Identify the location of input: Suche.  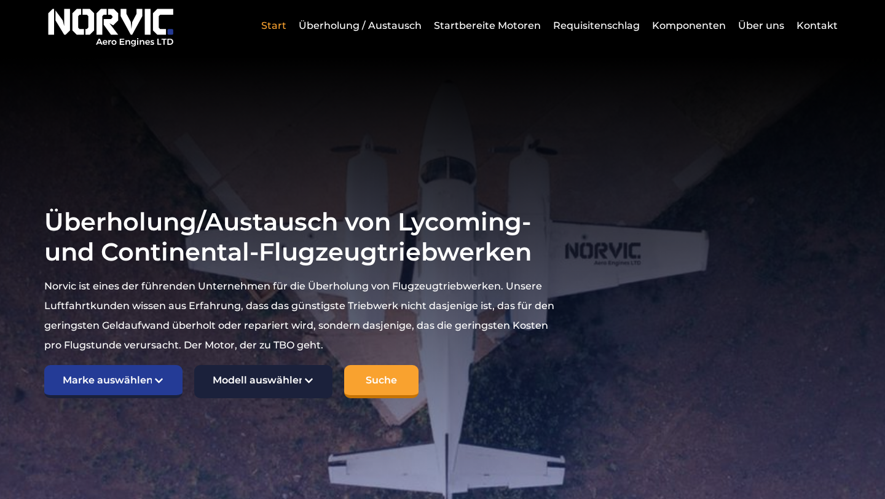
(381, 382).